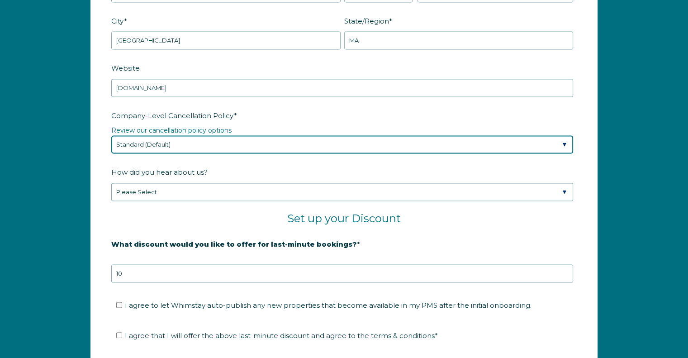 The height and width of the screenshot is (358, 688). Describe the element at coordinates (125, 68) in the screenshot. I see `span: Website` at that location.